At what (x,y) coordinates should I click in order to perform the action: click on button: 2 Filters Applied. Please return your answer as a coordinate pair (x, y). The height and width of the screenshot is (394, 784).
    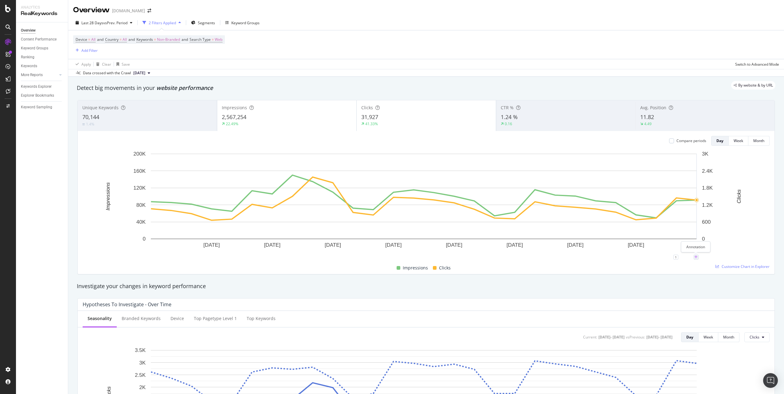
    Looking at the image, I should click on (162, 23).